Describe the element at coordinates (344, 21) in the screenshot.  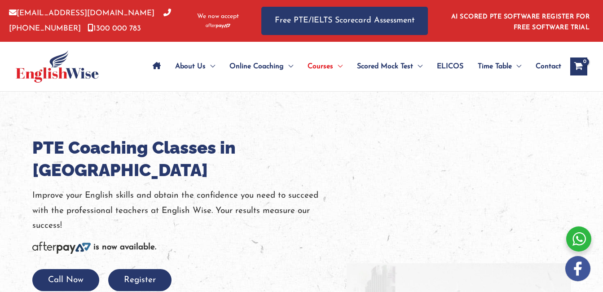
I see `a: Free PTE/IELTS Scorecard Assessment` at that location.